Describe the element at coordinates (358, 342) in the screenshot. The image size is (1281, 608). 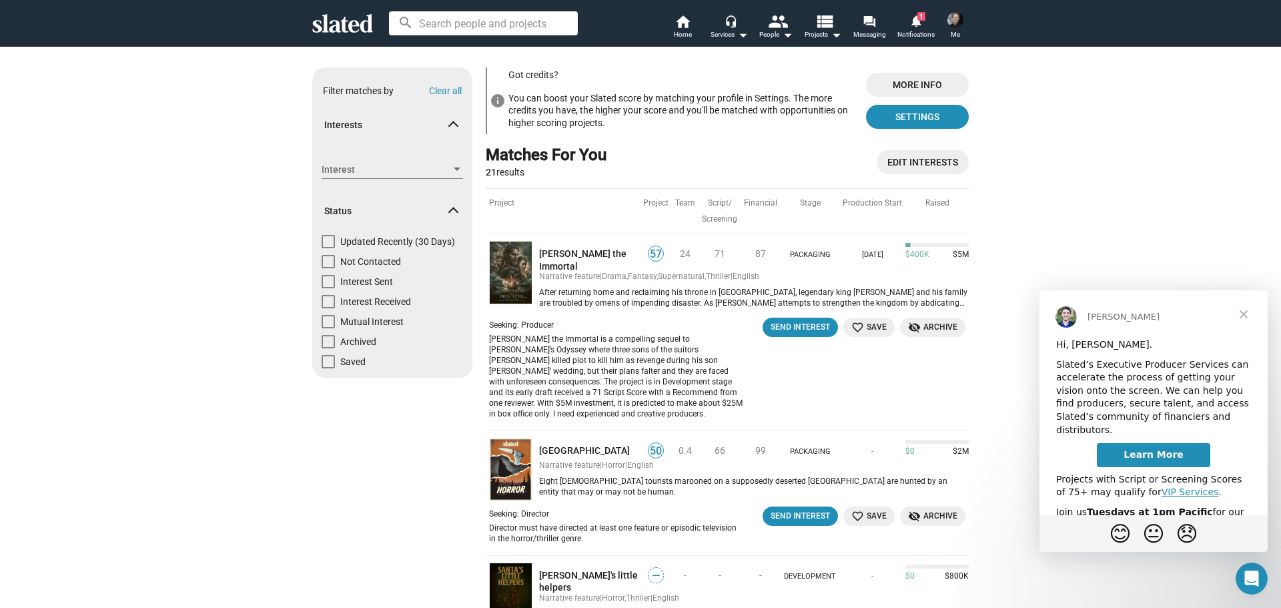
I see `span: Archived` at that location.